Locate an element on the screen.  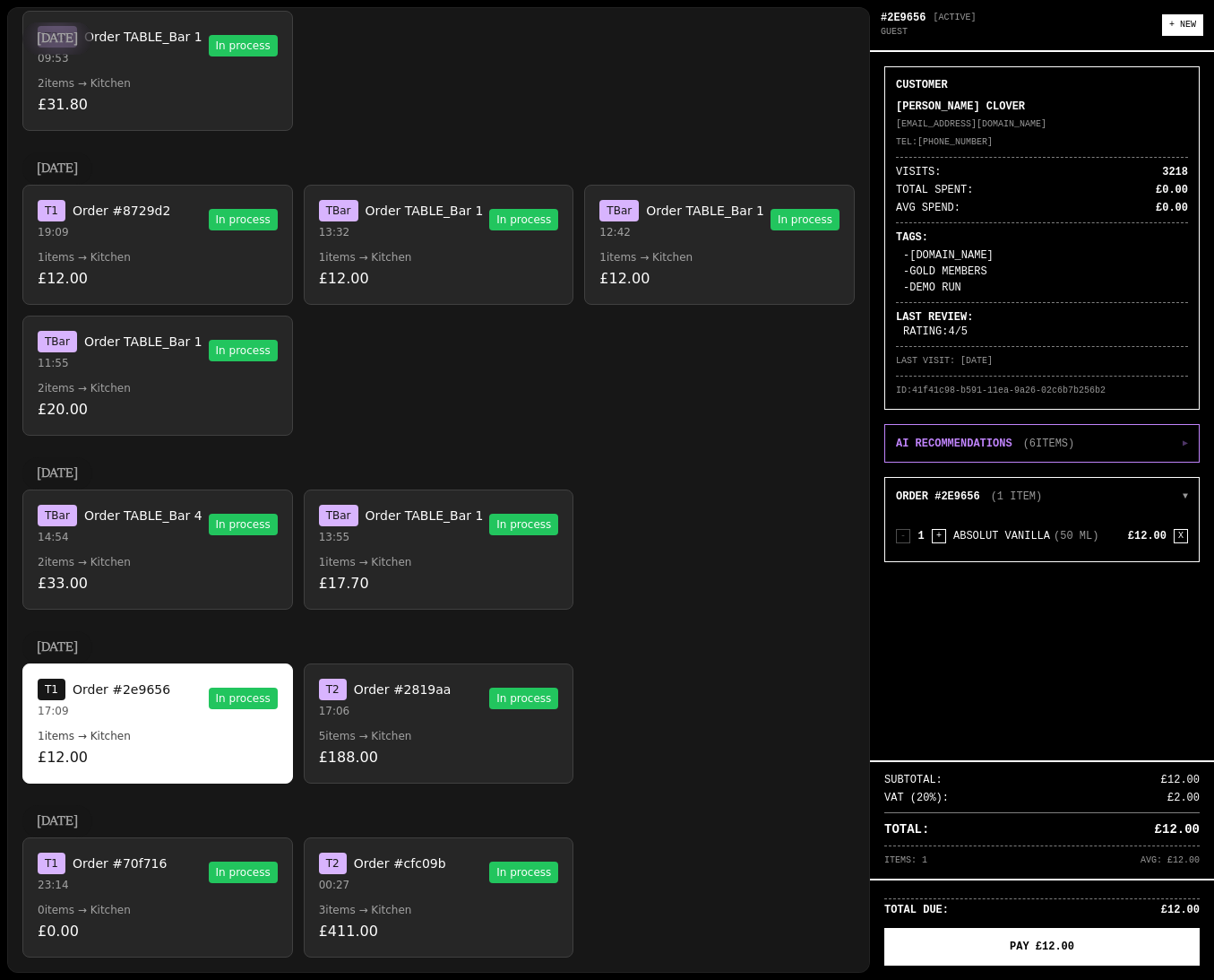
span: ( 6 ITEMS) is located at coordinates (1049, 444).